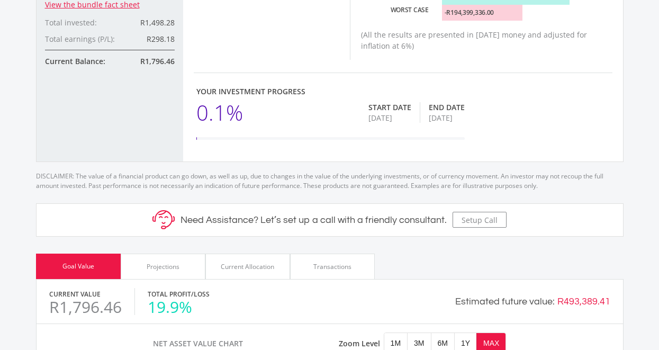 Image resolution: width=659 pixels, height=350 pixels. What do you see at coordinates (330, 91) in the screenshot?
I see `div: Your Investment Progress` at bounding box center [330, 91].